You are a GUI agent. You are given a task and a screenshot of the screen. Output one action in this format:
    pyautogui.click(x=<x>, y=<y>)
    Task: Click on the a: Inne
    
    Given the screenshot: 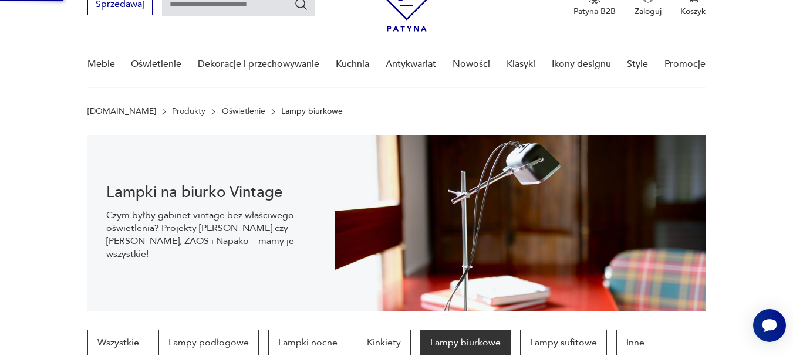 What is the action you would take?
    pyautogui.click(x=635, y=343)
    